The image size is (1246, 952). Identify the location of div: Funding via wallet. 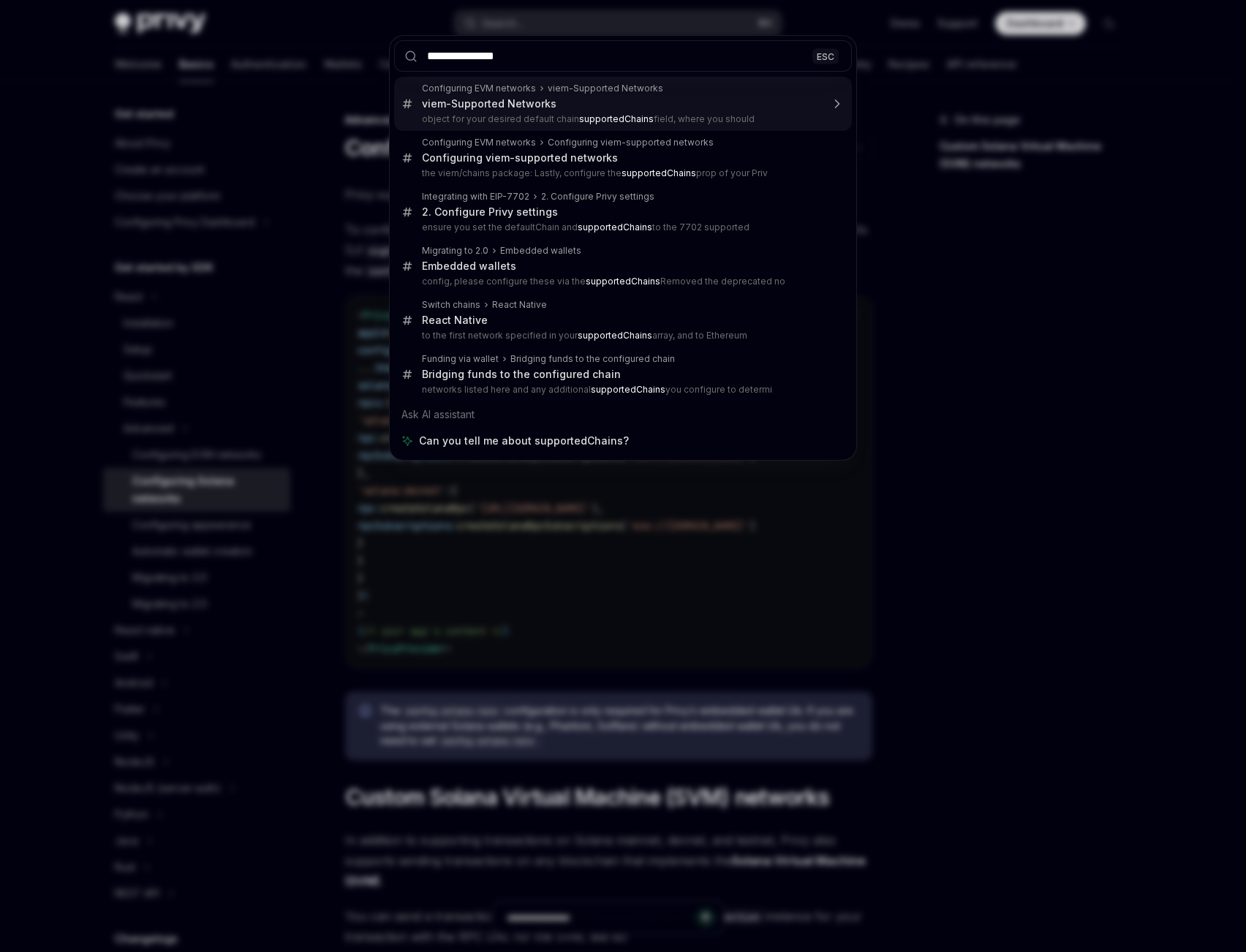
(460, 359).